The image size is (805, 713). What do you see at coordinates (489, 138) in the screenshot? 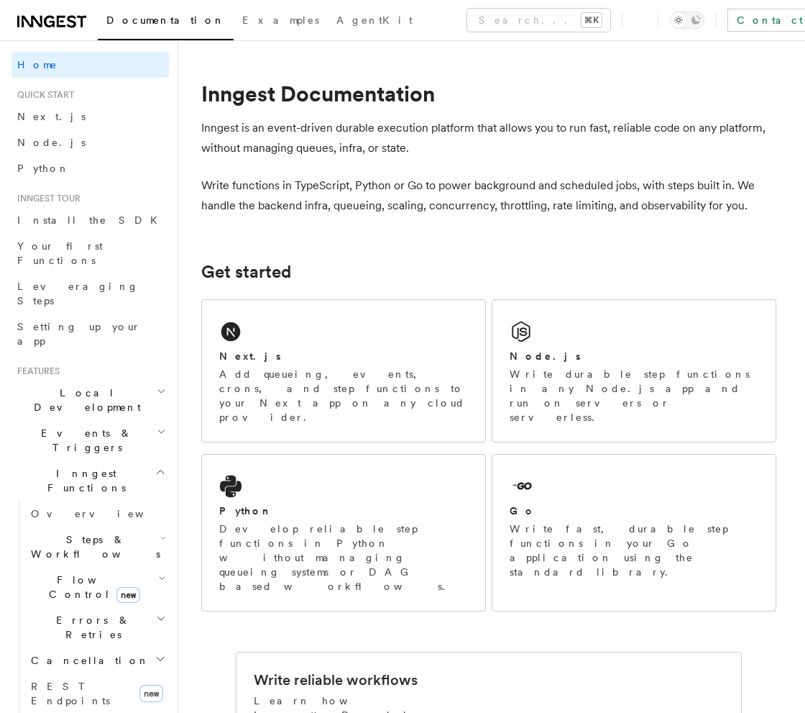
I see `p: Inngest is an event-driven durable execution platform that allows you to run fast, reliable code ...` at bounding box center [489, 138].